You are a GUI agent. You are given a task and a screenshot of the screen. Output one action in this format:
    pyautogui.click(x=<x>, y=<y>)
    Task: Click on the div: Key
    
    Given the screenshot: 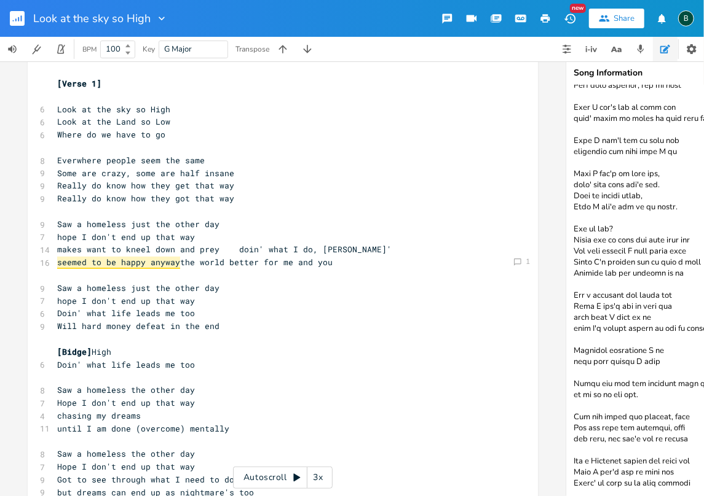 What is the action you would take?
    pyautogui.click(x=149, y=49)
    